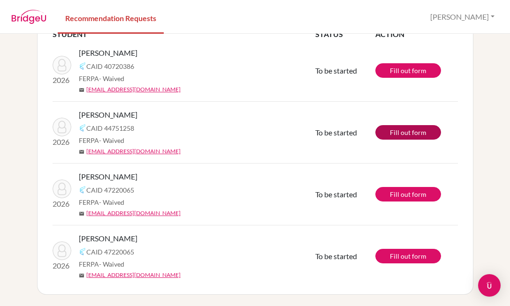 Image resolution: width=510 pixels, height=306 pixels. Describe the element at coordinates (417, 34) in the screenshot. I see `th: ACTION` at that location.